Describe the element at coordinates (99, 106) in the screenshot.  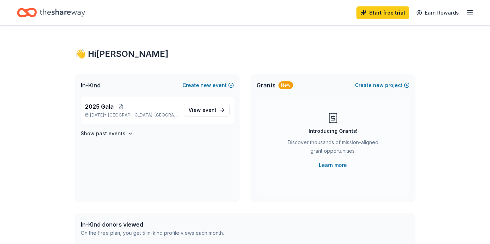
I see `span: 2025 Gala` at that location.